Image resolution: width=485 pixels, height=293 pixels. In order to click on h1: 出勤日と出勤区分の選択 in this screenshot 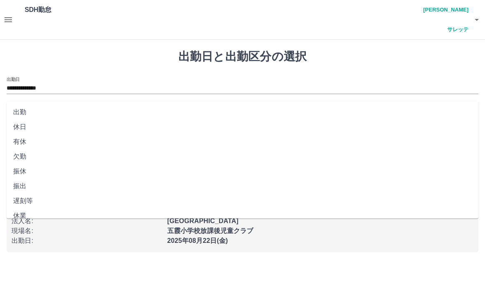, I will do `click(243, 57)`.